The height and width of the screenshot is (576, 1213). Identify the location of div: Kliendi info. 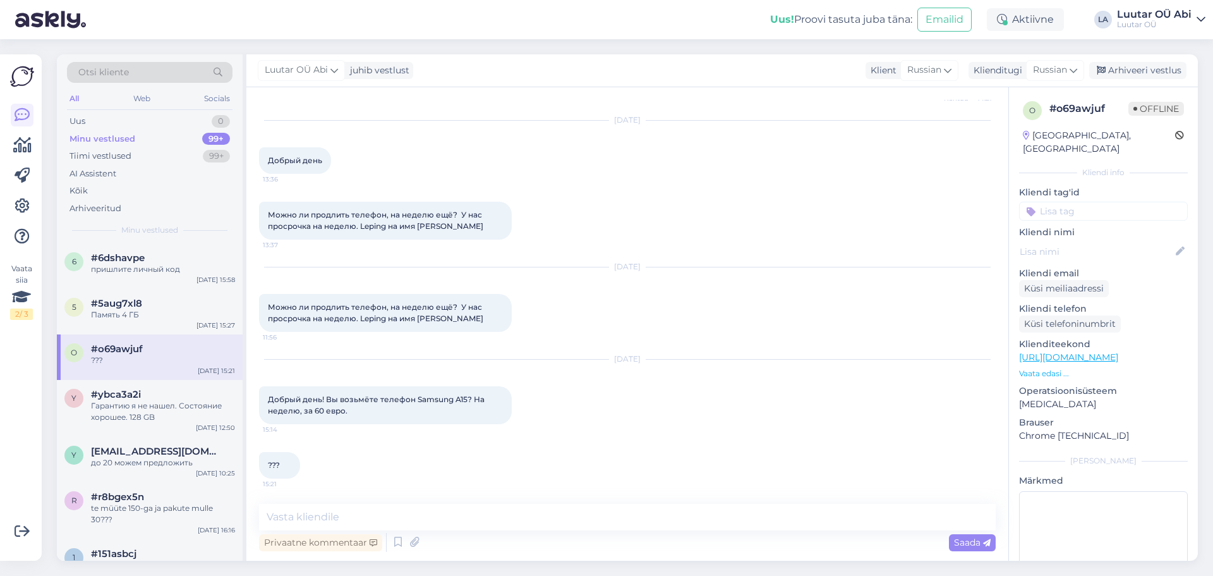
(1103, 173).